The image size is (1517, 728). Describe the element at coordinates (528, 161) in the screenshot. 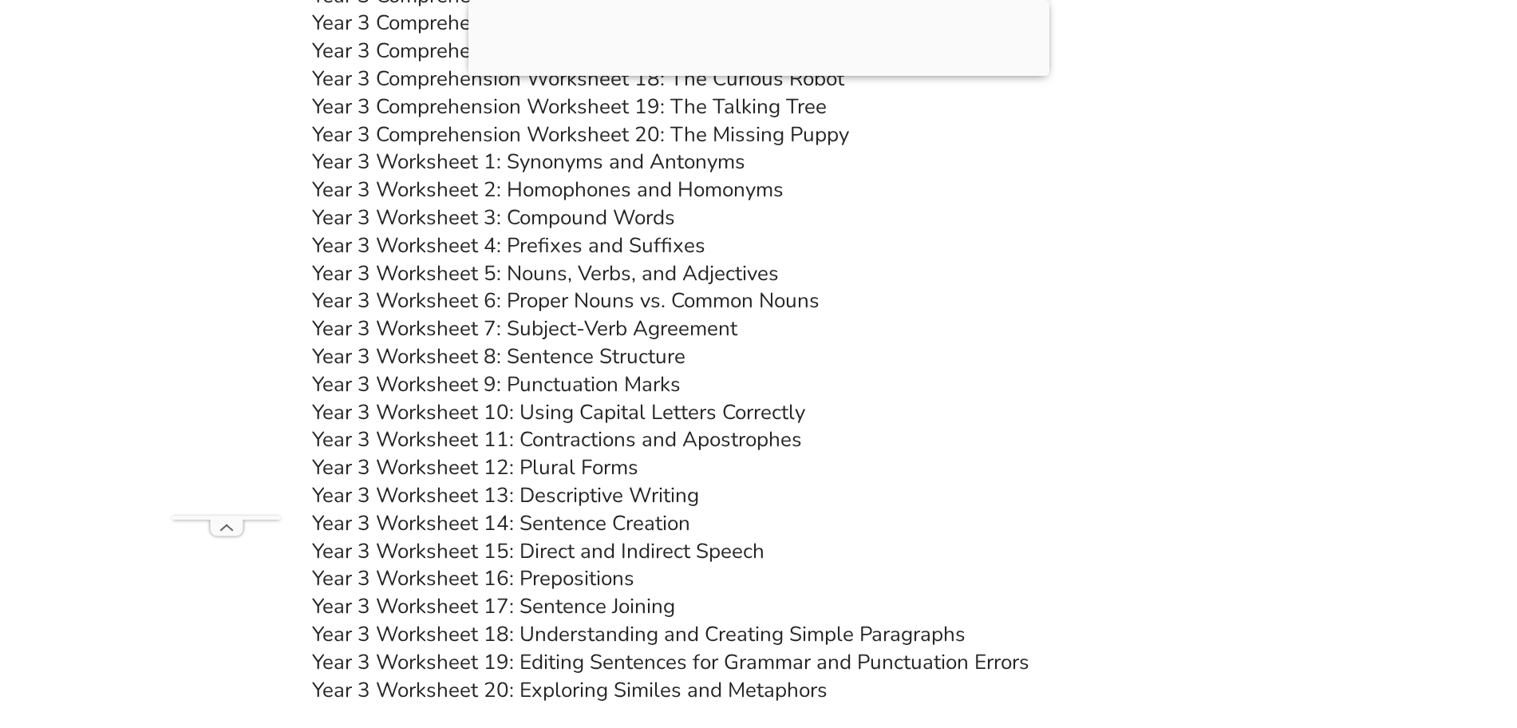

I see `a: Year 3 Worksheet 1: Synonyms and Antonyms` at that location.